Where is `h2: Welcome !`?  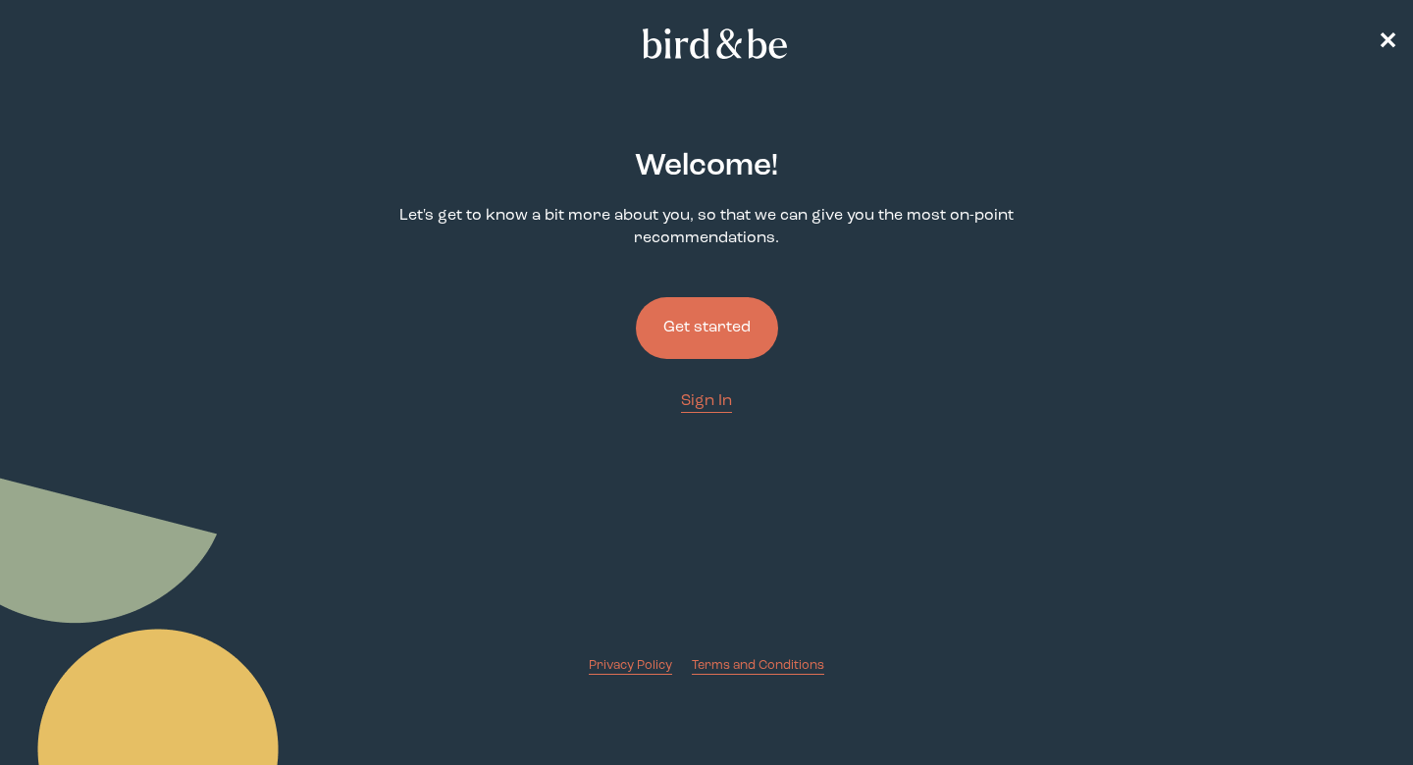 h2: Welcome ! is located at coordinates (706, 167).